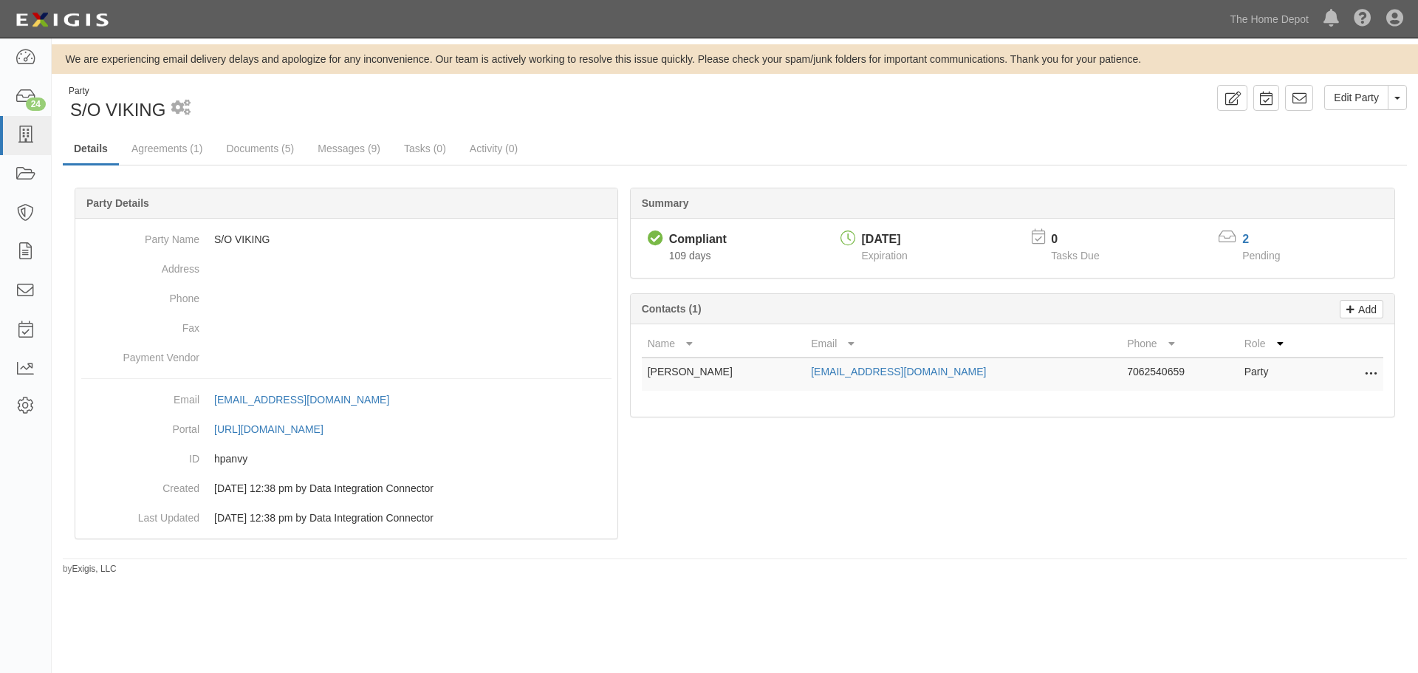 The image size is (1418, 673). Describe the element at coordinates (655, 239) in the screenshot. I see `i: Compliant` at that location.